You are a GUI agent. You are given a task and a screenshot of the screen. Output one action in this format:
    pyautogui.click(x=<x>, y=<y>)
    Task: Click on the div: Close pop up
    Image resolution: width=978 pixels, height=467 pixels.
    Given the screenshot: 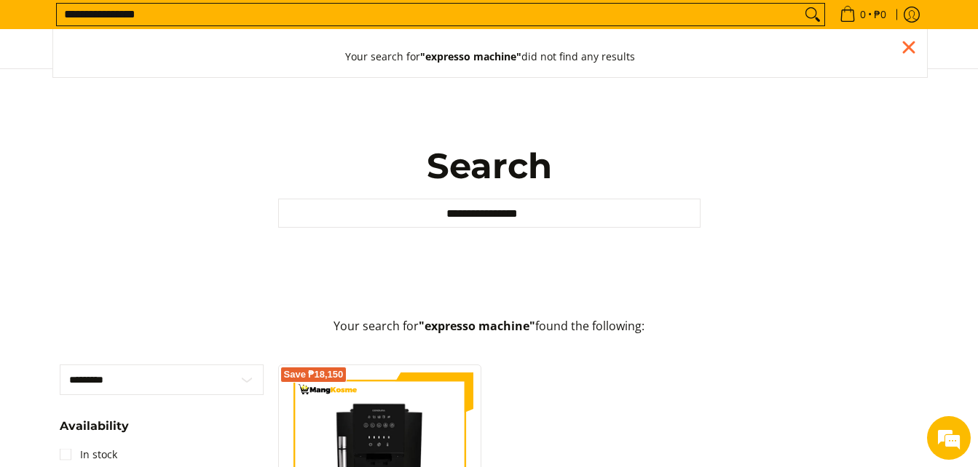 What is the action you would take?
    pyautogui.click(x=908, y=47)
    